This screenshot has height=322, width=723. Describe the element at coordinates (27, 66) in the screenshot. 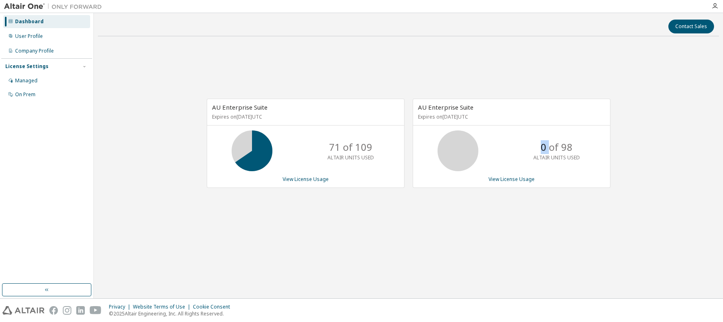

I see `div: License Settings` at that location.